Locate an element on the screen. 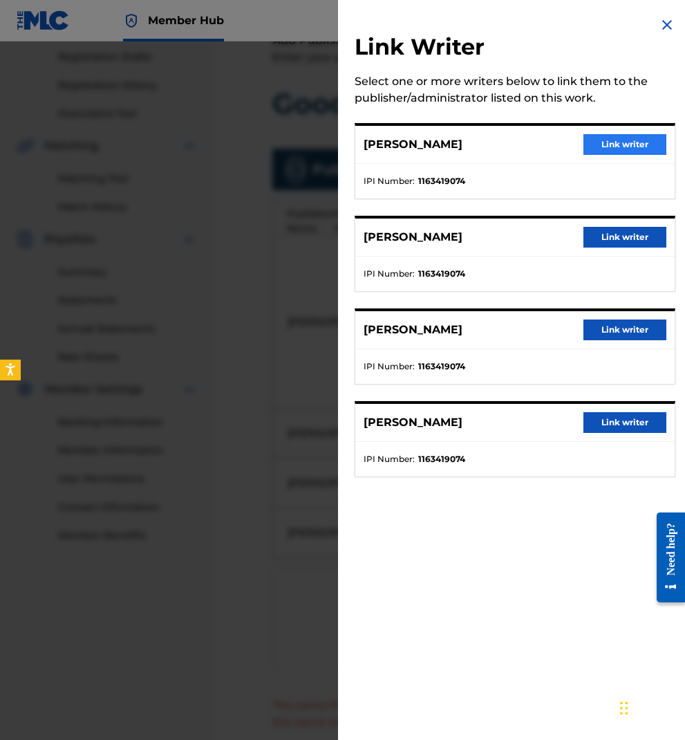 This screenshot has height=740, width=685. img: MLC Logo is located at coordinates (43, 20).